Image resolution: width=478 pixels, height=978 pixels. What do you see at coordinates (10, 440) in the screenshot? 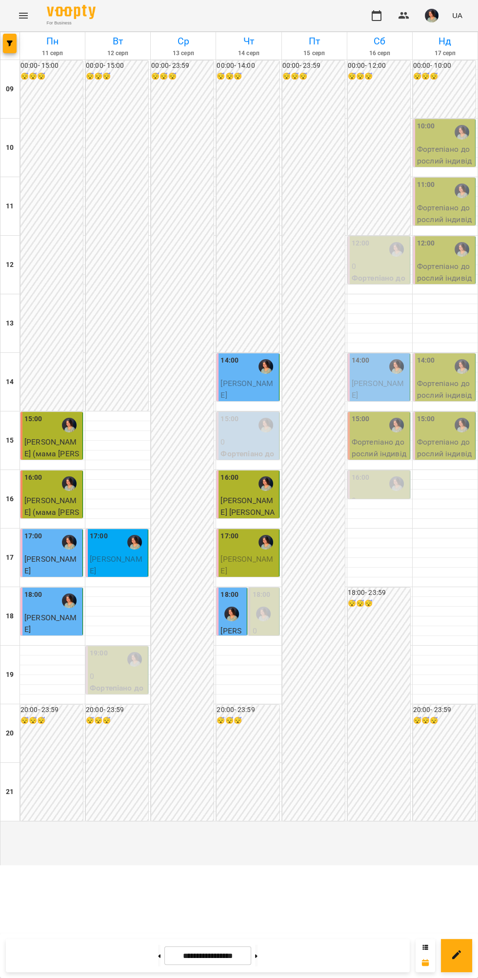
I see `h6: 15` at bounding box center [10, 440].